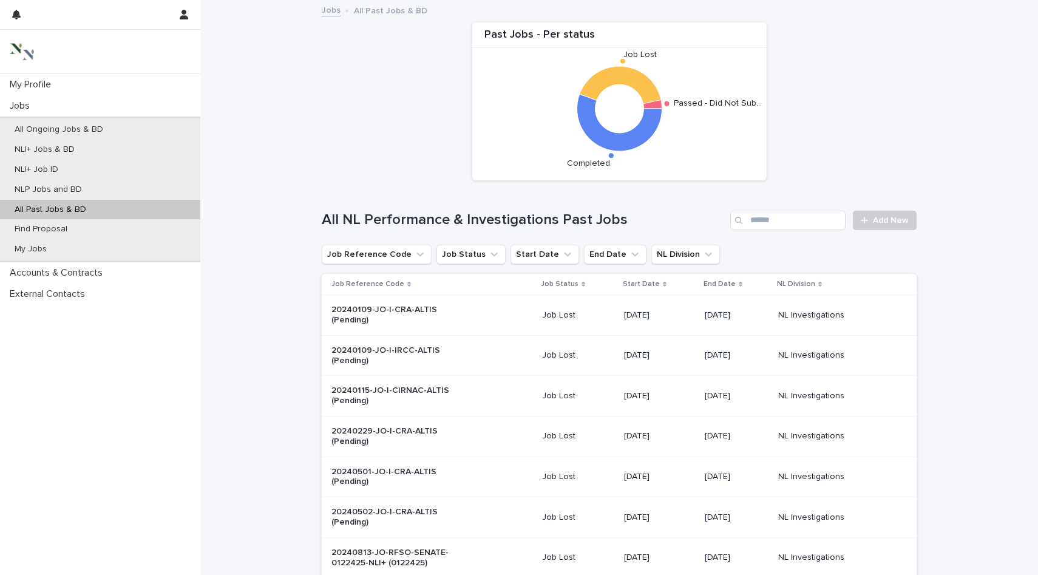 The height and width of the screenshot is (575, 1038). What do you see at coordinates (788, 220) in the screenshot?
I see `div: Search` at bounding box center [788, 220].